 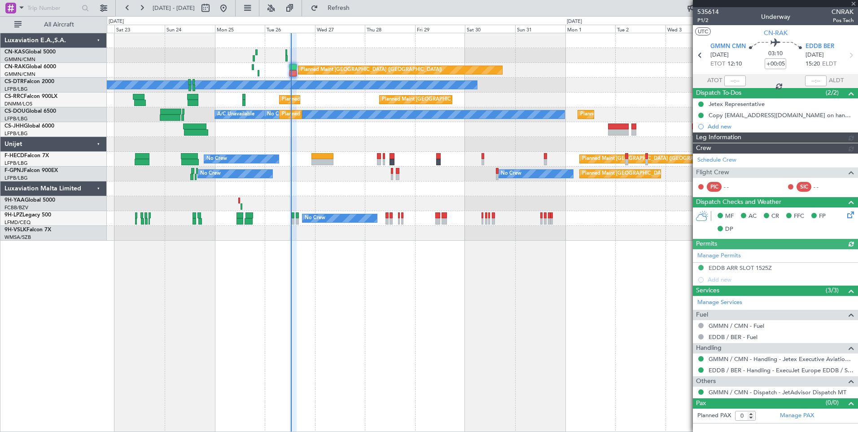 What do you see at coordinates (15, 52) in the screenshot?
I see `span: CN-KAS` at bounding box center [15, 52].